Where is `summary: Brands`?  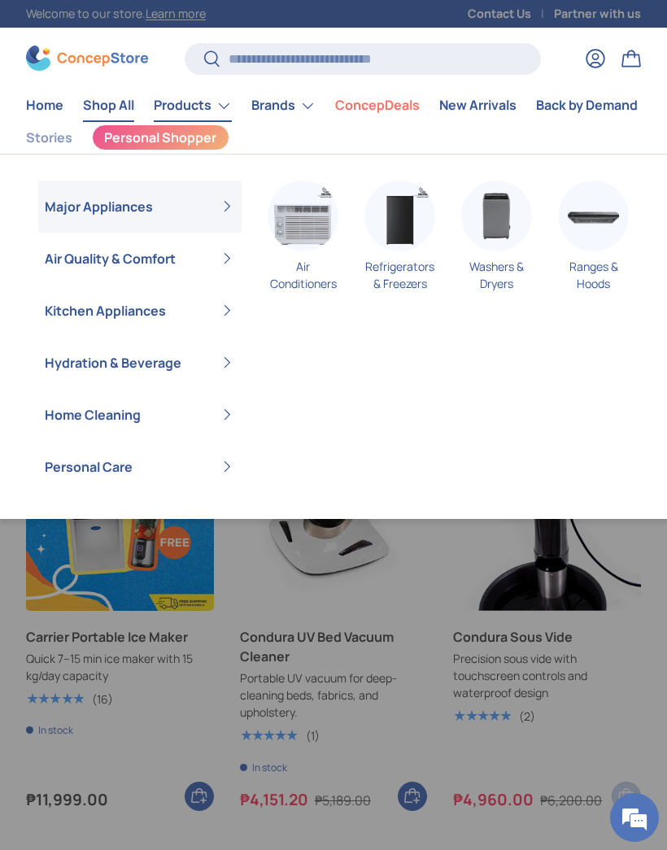 summary: Brands is located at coordinates (283, 106).